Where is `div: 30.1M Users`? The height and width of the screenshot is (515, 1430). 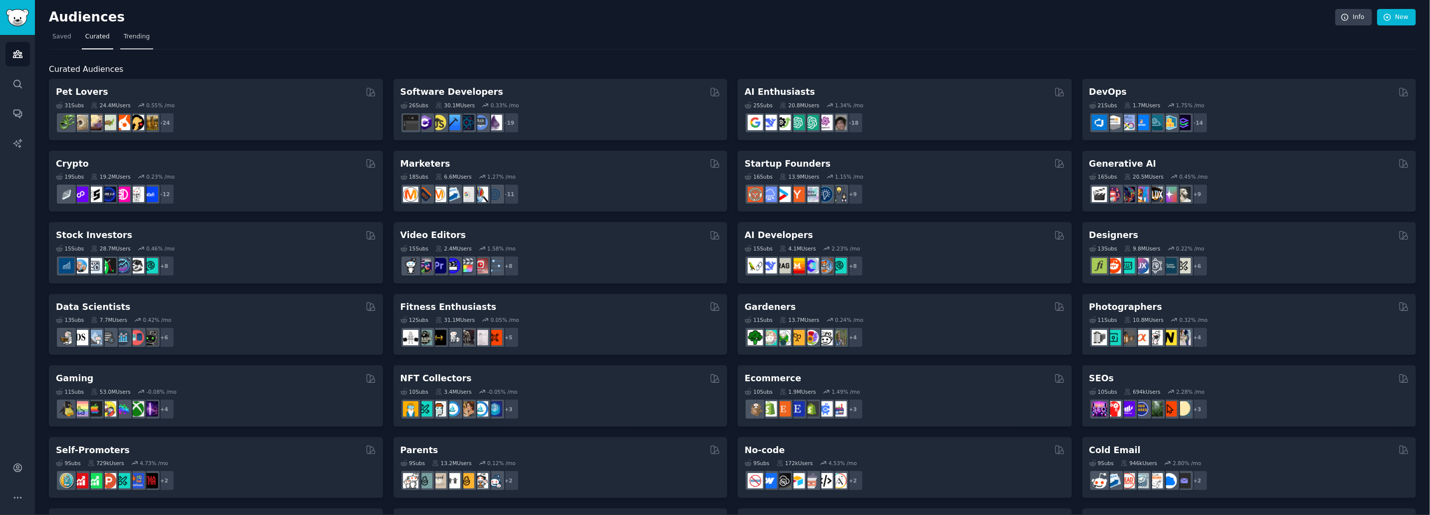
div: 30.1M Users is located at coordinates (455, 105).